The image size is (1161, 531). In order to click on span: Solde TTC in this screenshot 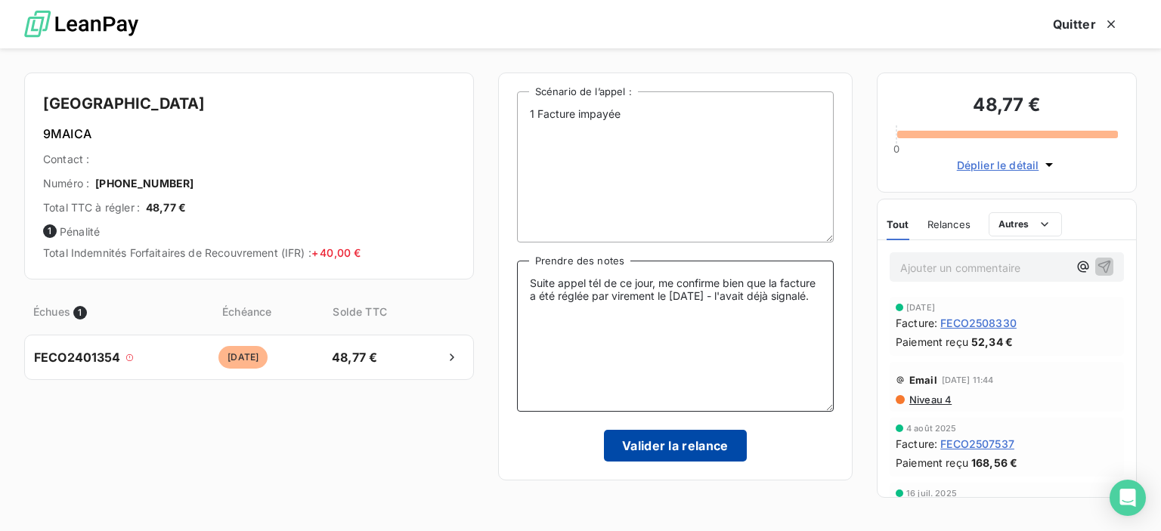, I will do `click(360, 311)`.